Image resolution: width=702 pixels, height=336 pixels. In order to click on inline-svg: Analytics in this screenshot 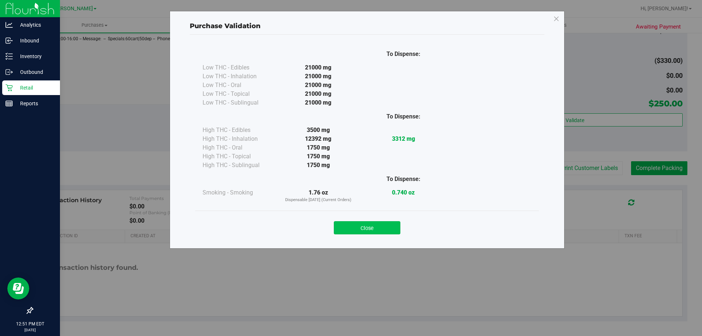, I will do `click(9, 25)`.